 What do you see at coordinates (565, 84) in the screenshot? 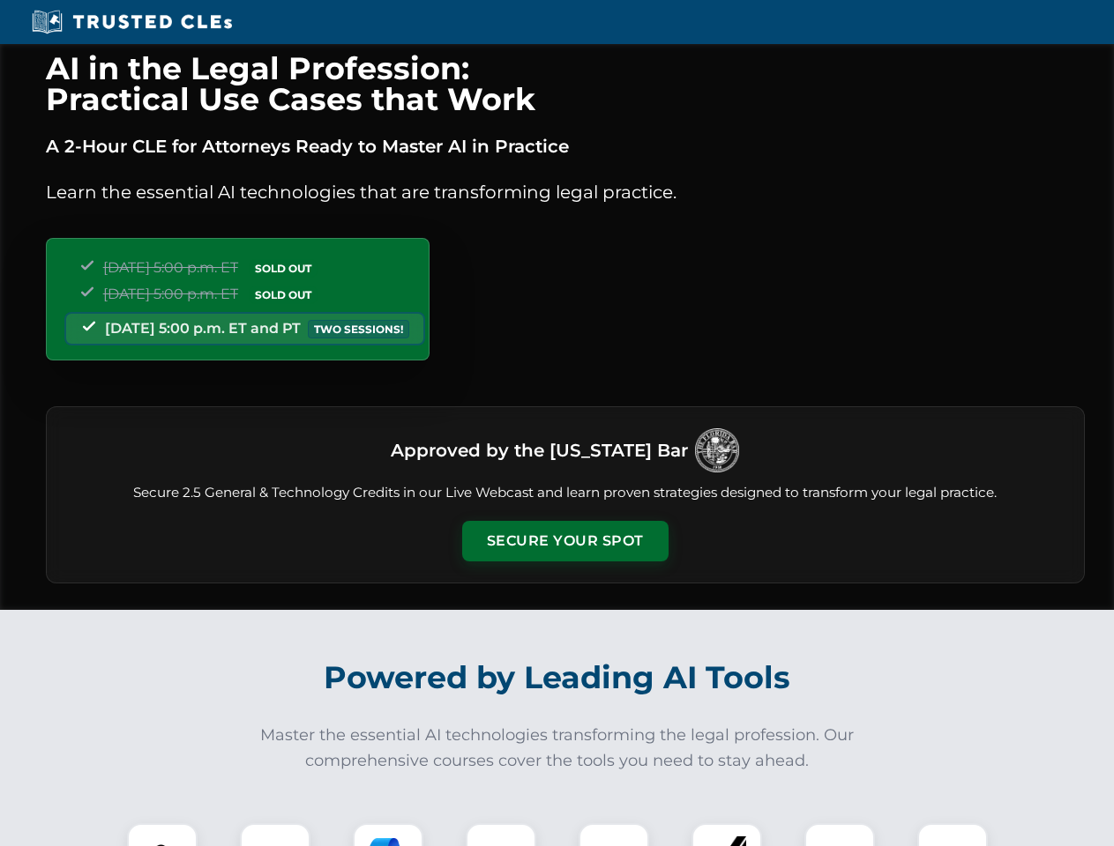
I see `h1: AI in the Legal Profession: Practical Use Cases that Work` at bounding box center [565, 84].